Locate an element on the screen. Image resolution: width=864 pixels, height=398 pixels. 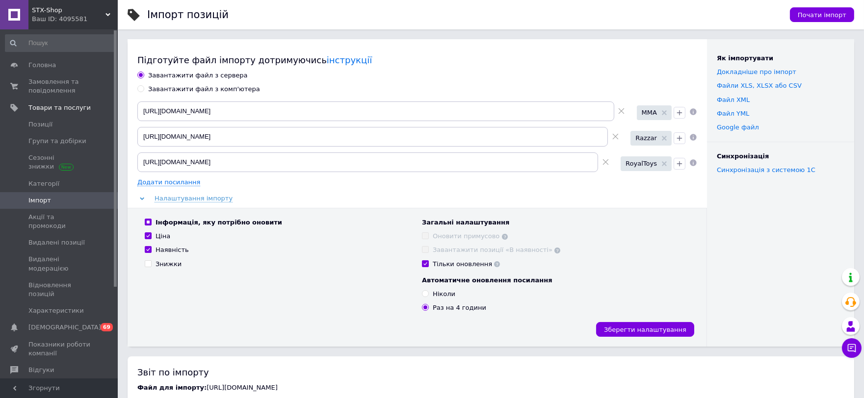
div: Завантажити позиції «В наявності» is located at coordinates (496, 250).